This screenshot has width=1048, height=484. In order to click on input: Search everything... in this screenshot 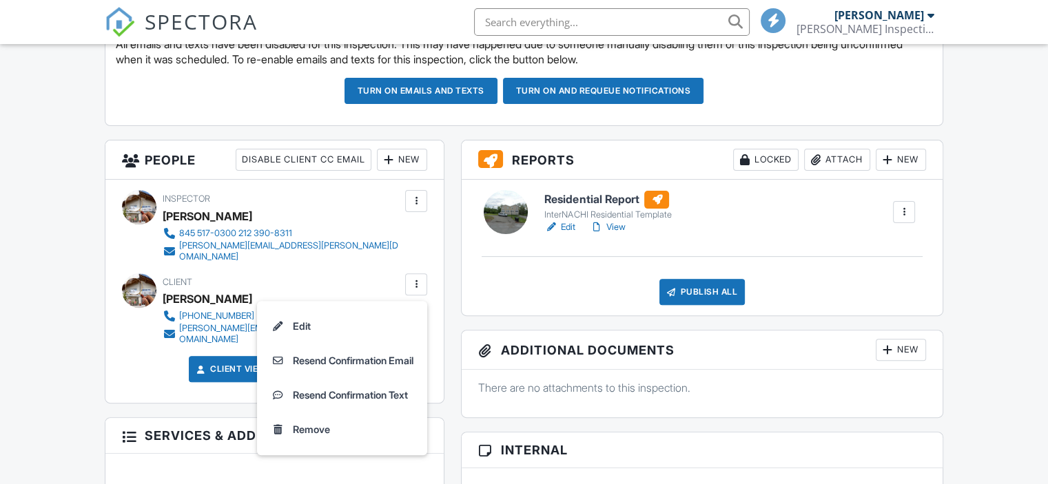, I will do `click(612, 22)`.